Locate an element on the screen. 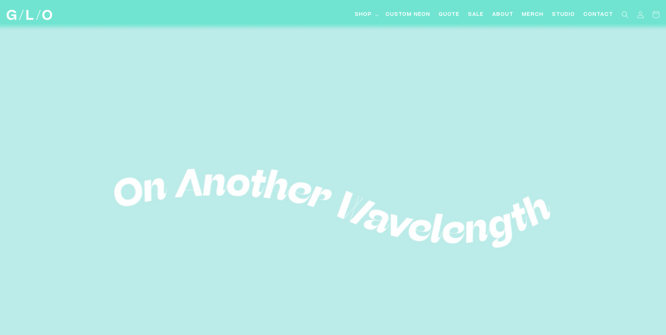 This screenshot has width=666, height=335. span: Contact is located at coordinates (599, 15).